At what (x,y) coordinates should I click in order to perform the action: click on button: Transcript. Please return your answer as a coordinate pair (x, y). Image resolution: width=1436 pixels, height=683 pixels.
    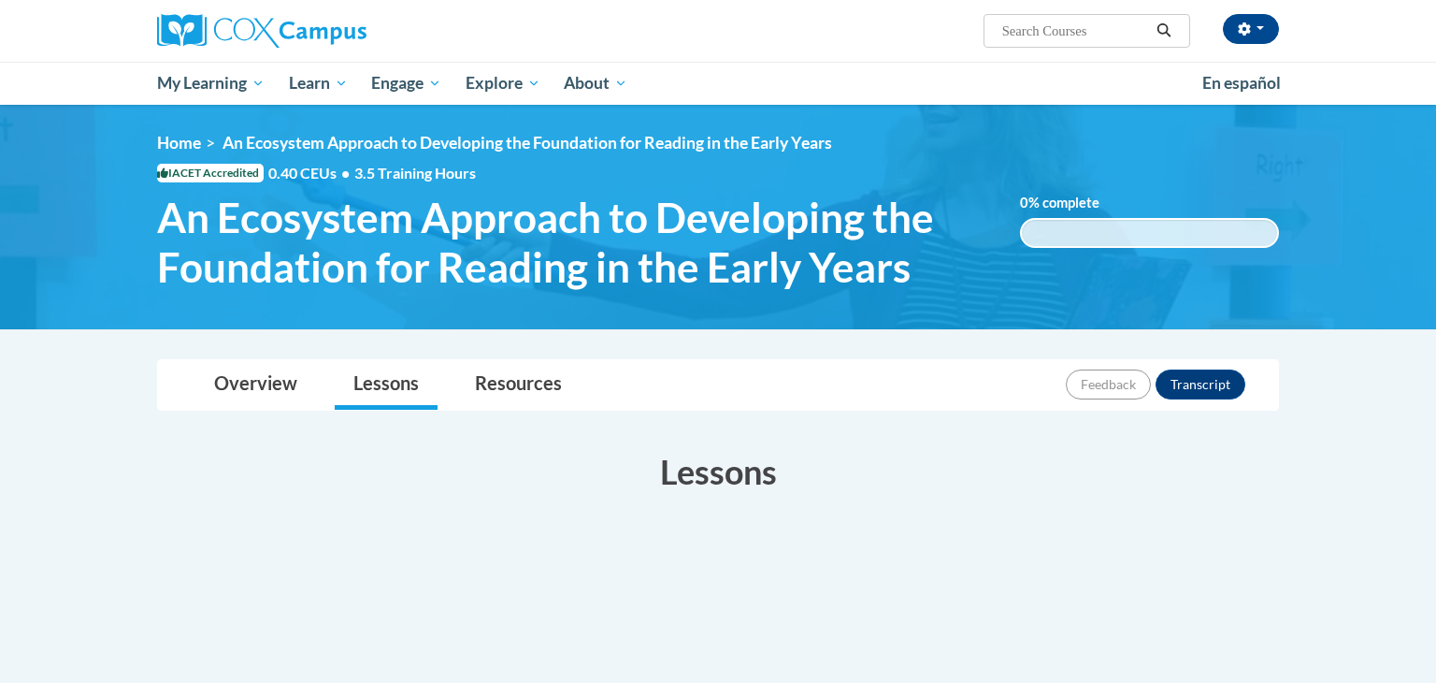
    Looking at the image, I should click on (1201, 384).